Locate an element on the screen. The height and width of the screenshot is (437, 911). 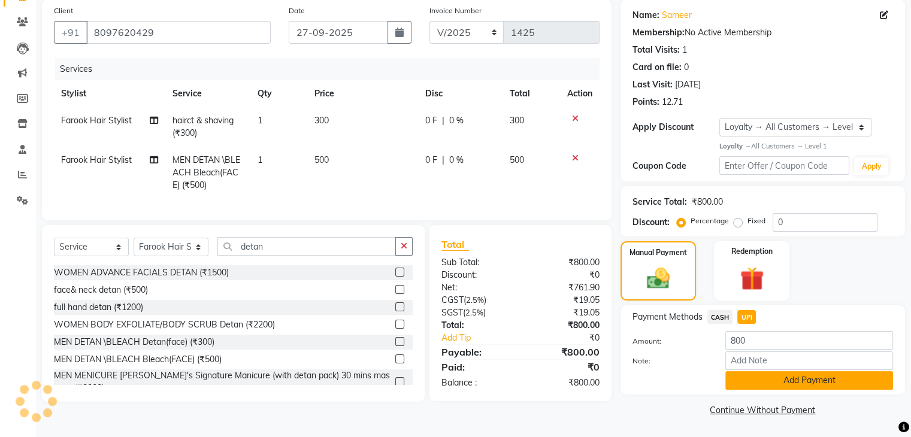
a: Continue Without Payment is located at coordinates (763, 410).